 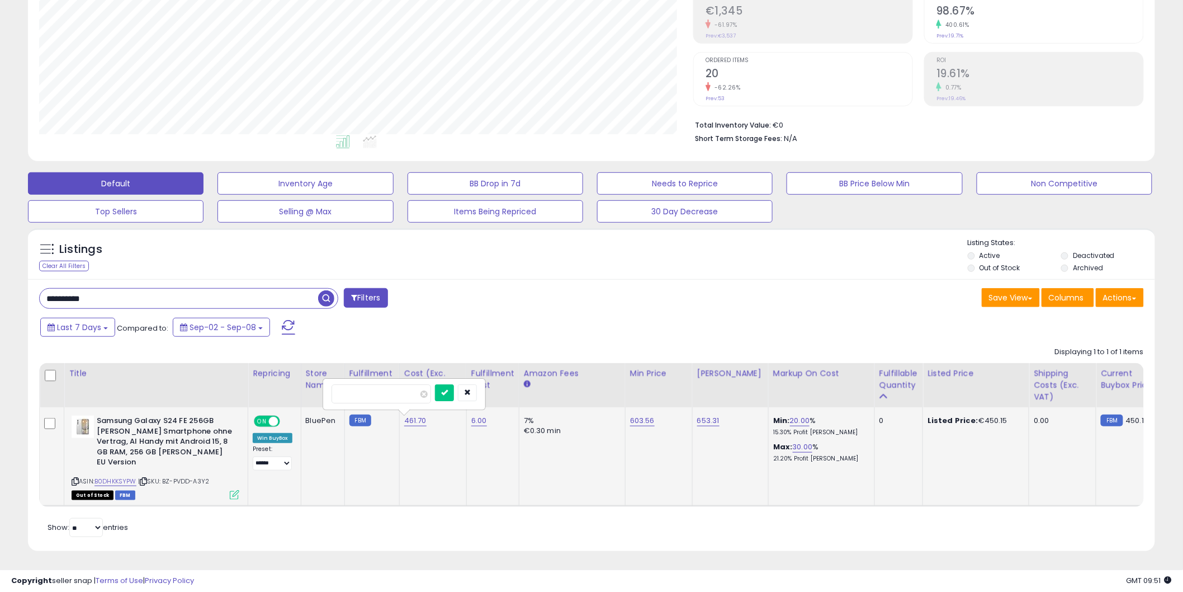 I want to click on p: Listing States:, so click(x=1061, y=243).